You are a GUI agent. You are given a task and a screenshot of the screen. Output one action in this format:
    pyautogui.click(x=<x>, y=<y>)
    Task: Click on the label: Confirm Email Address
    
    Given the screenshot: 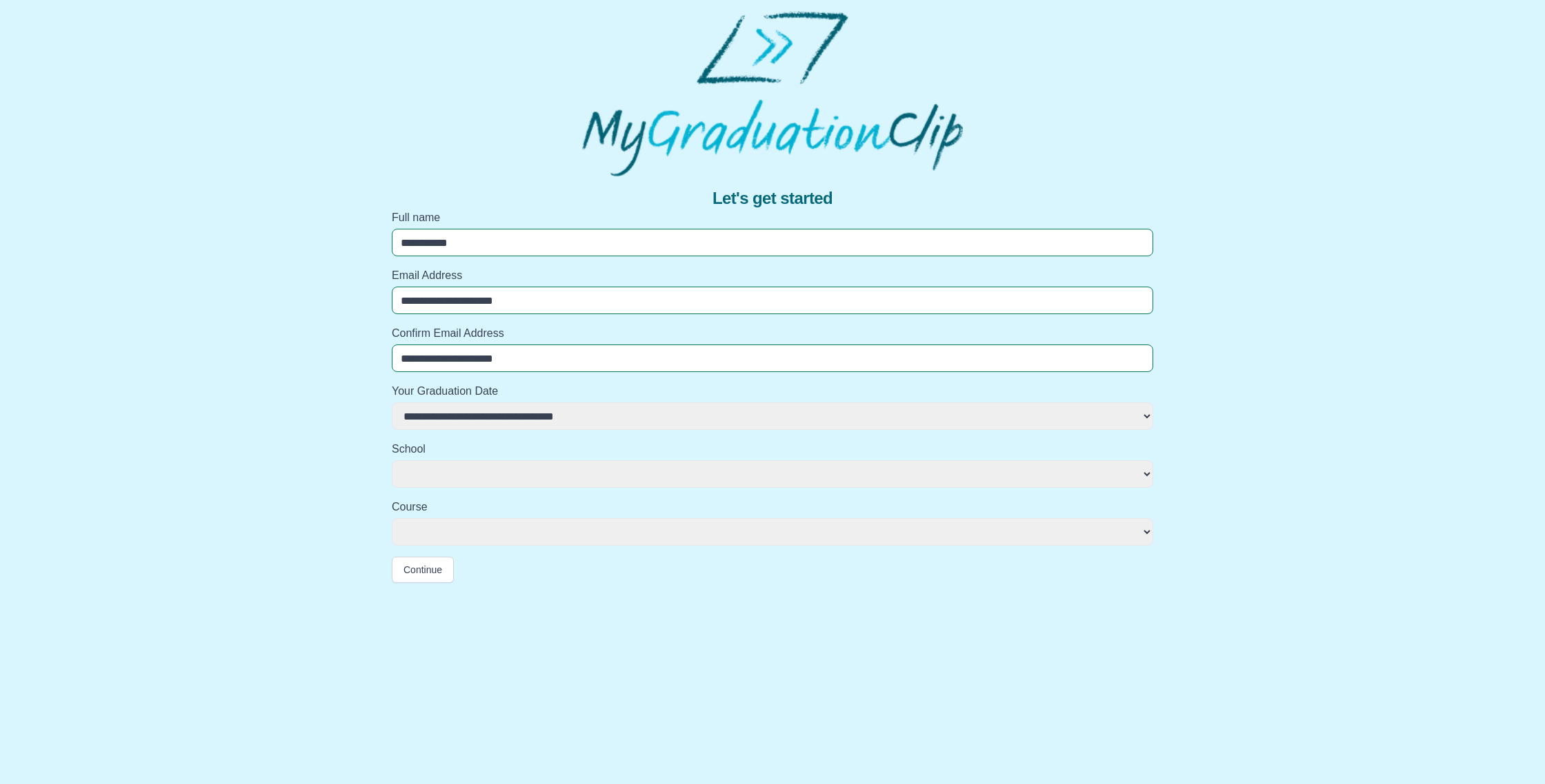 What is the action you would take?
    pyautogui.click(x=772, y=333)
    